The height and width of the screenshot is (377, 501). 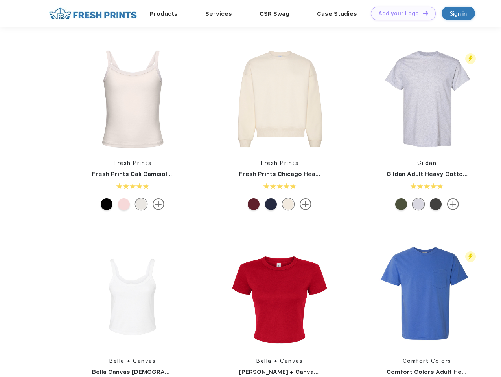 I want to click on a: Fresh Prints Chicago Heavyweight Crewneck, so click(x=307, y=174).